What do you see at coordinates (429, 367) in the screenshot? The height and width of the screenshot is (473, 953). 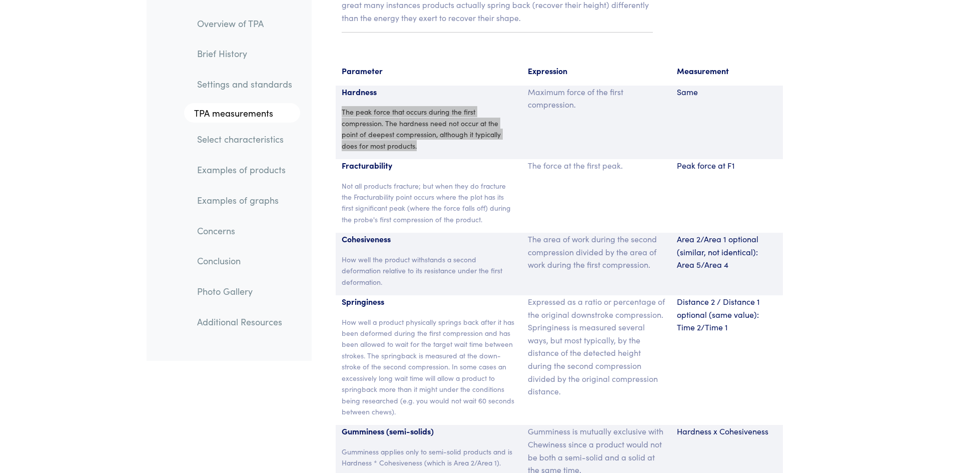 I see `p: How well a product physically springs back after it has been deformed during the first compressio...` at bounding box center [429, 367].